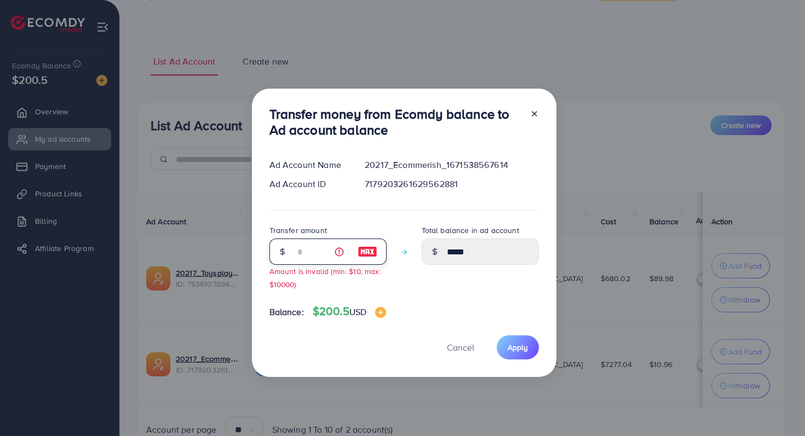 The width and height of the screenshot is (805, 436). What do you see at coordinates (286, 312) in the screenshot?
I see `span: Balance:` at bounding box center [286, 312].